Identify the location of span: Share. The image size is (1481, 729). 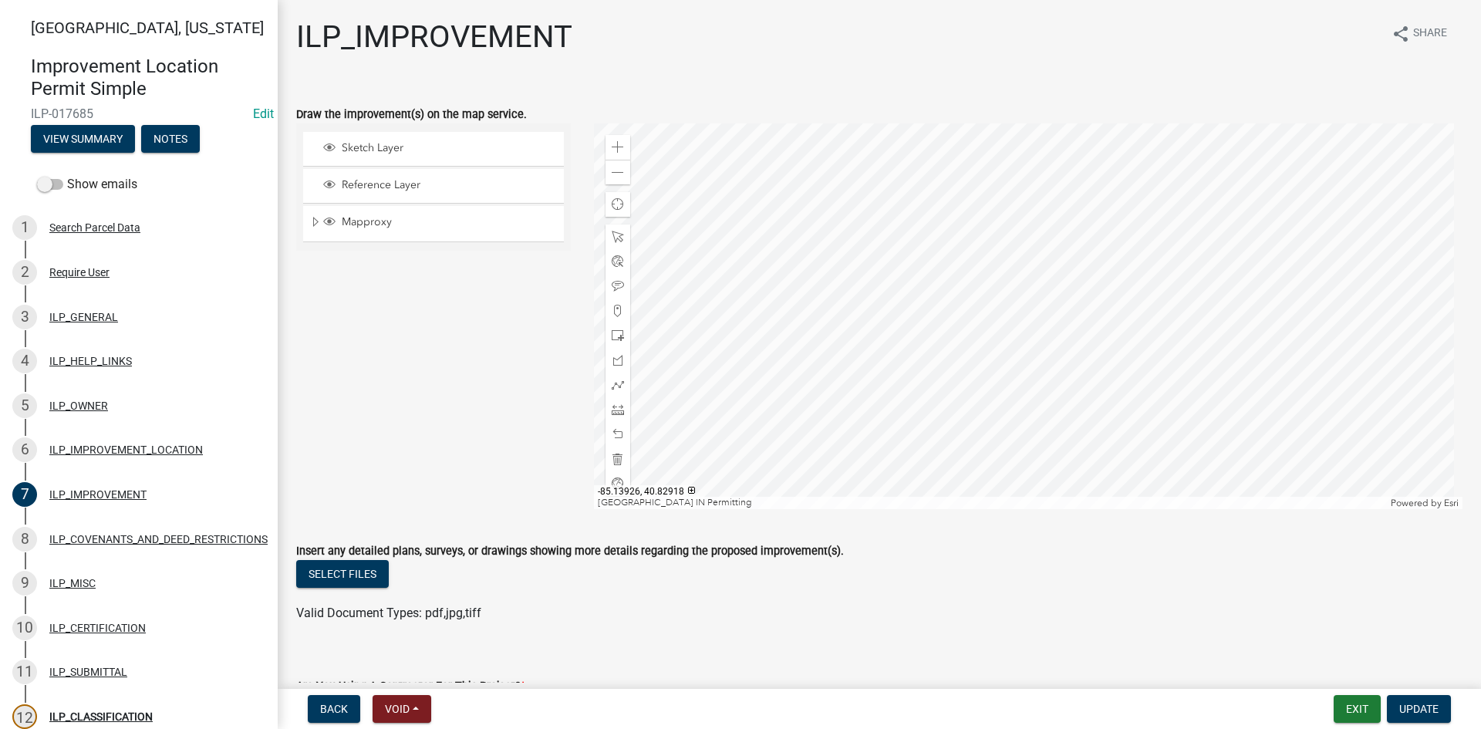
(1430, 34).